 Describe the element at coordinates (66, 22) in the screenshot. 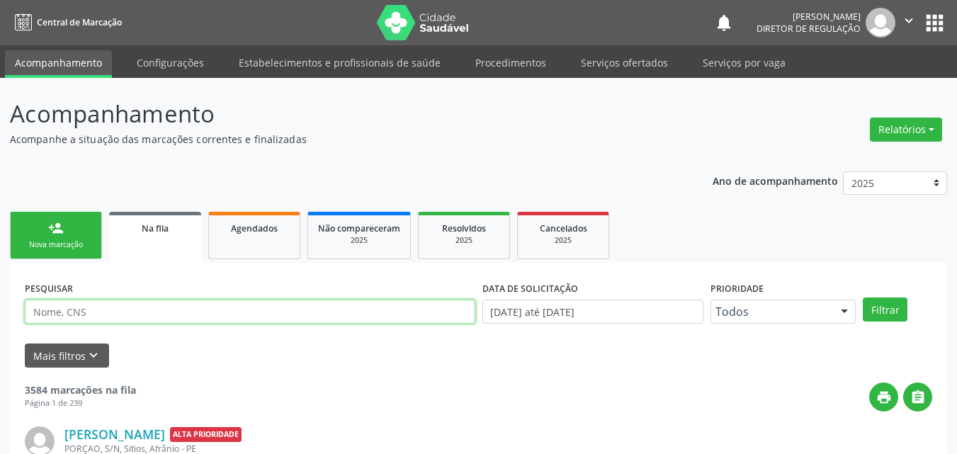

I see `a: Central de Marcação` at that location.